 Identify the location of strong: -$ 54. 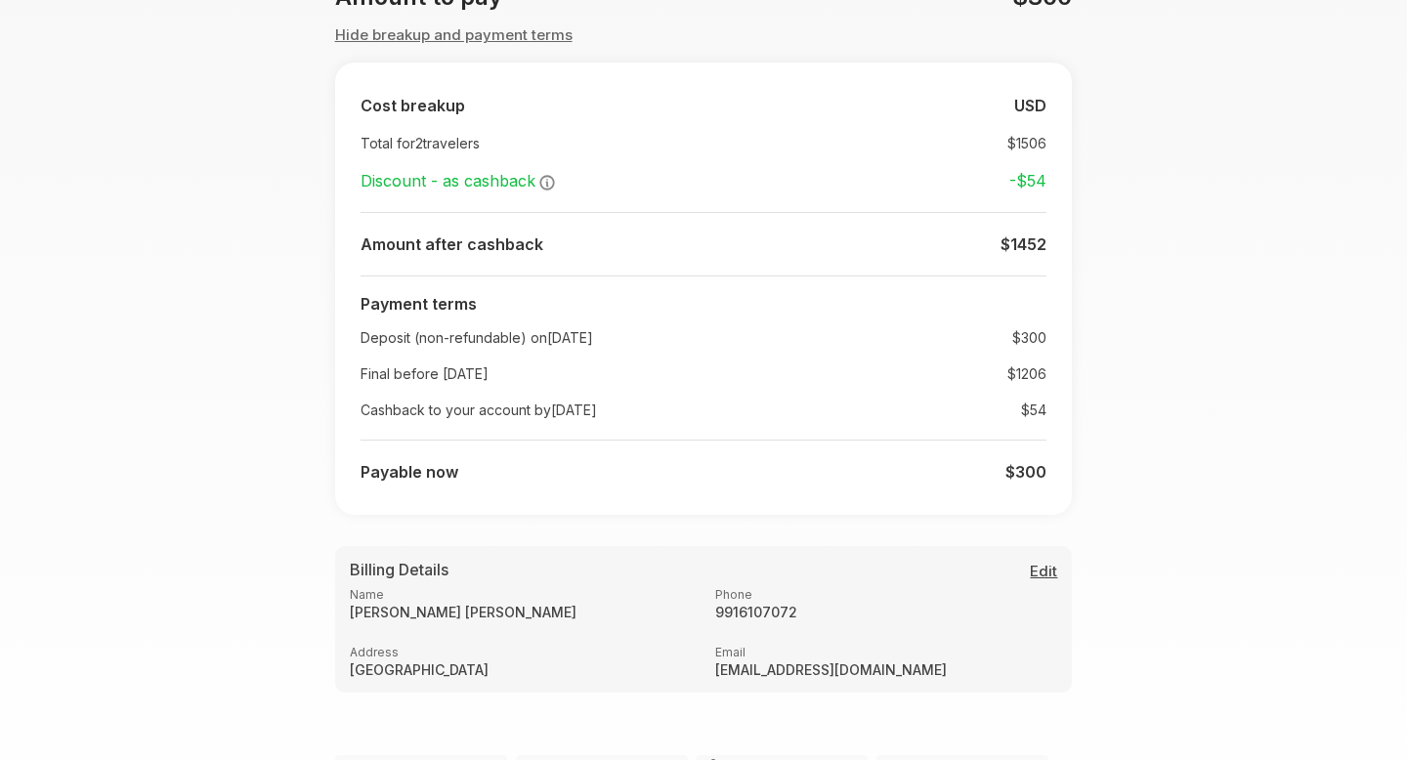
(1028, 181).